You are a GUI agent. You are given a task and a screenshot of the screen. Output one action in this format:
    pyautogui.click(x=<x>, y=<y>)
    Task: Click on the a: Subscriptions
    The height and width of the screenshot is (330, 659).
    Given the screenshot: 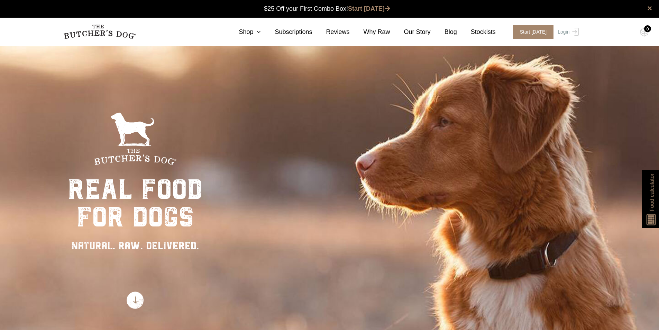 What is the action you would take?
    pyautogui.click(x=287, y=32)
    